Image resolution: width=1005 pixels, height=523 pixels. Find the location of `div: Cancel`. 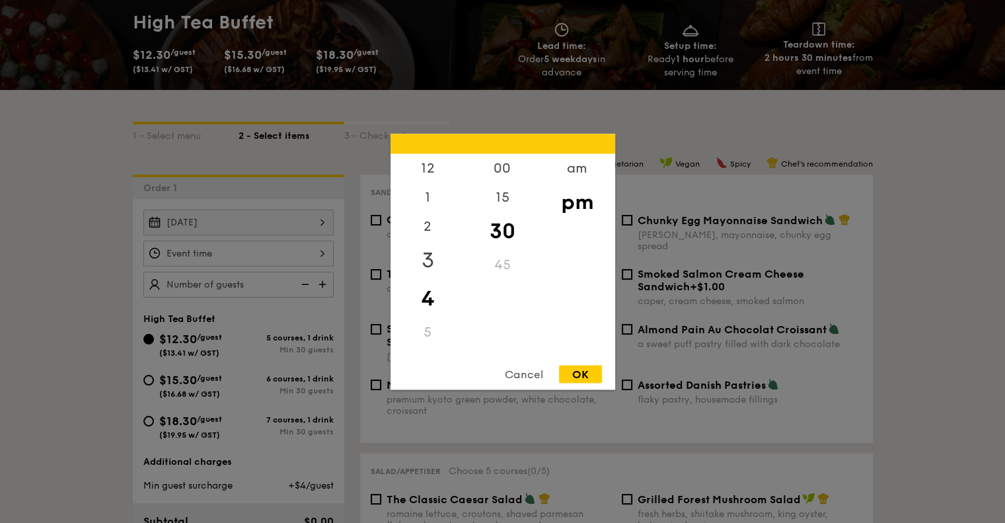

div: Cancel is located at coordinates (524, 373).